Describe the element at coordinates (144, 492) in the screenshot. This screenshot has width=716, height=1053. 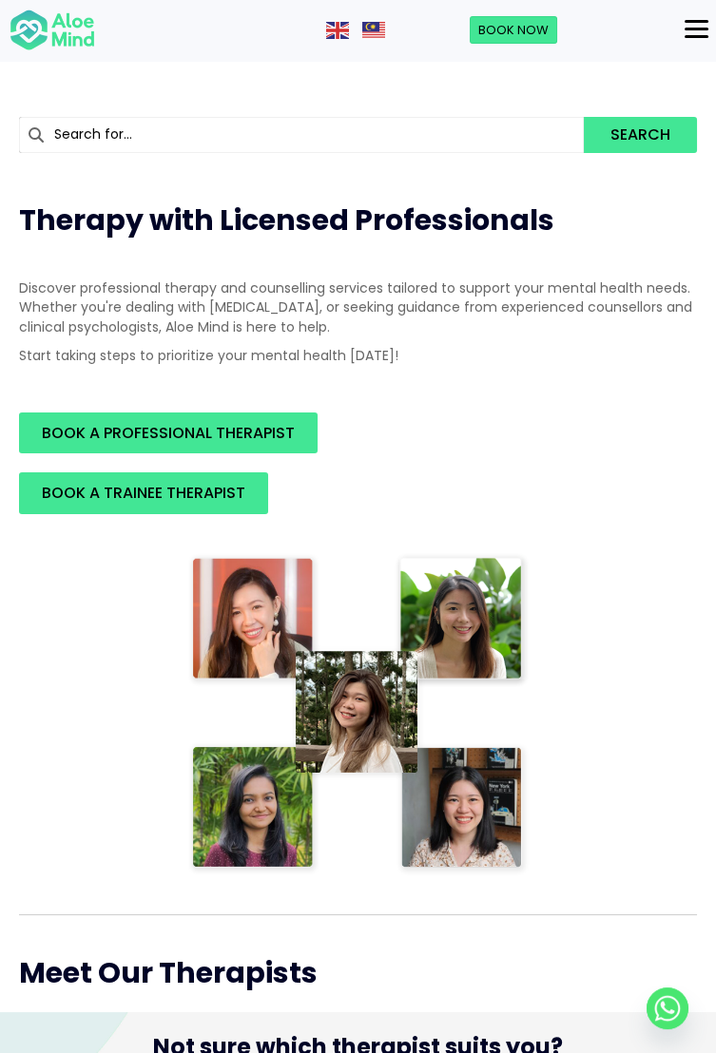
I see `span: BOOK A TRAINEE THERAPIST` at that location.